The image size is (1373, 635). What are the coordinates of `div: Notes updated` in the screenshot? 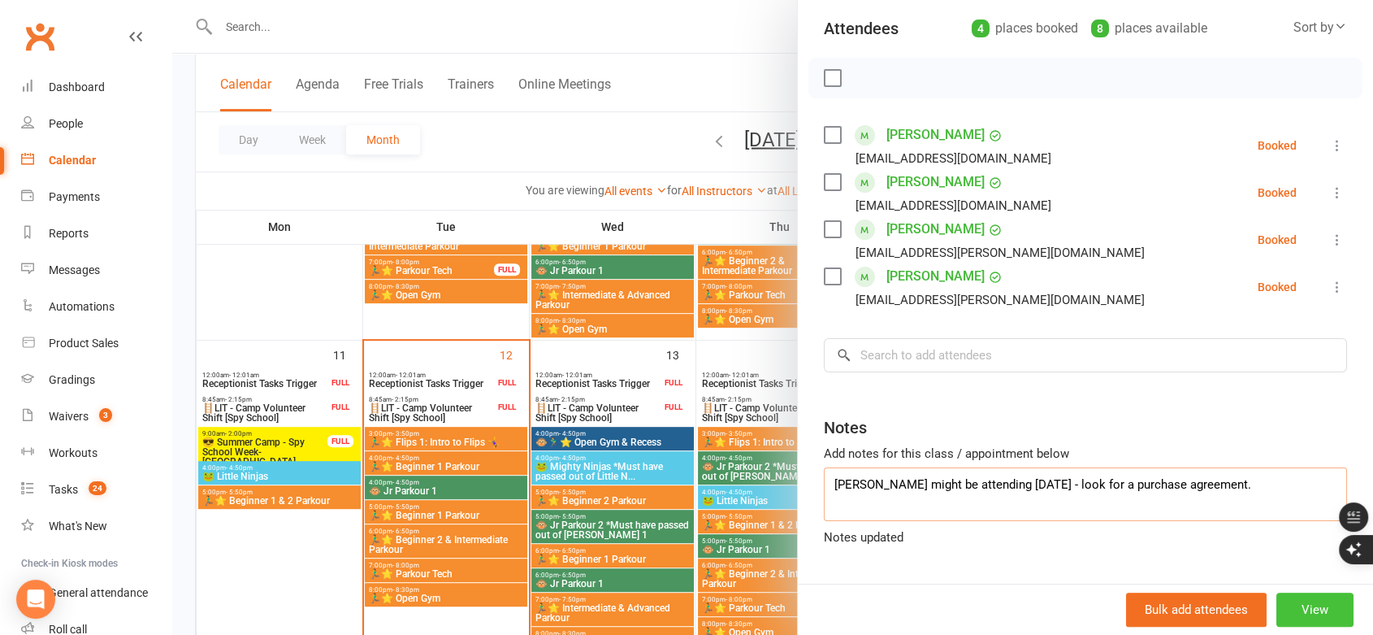 It's located at (1086, 537).